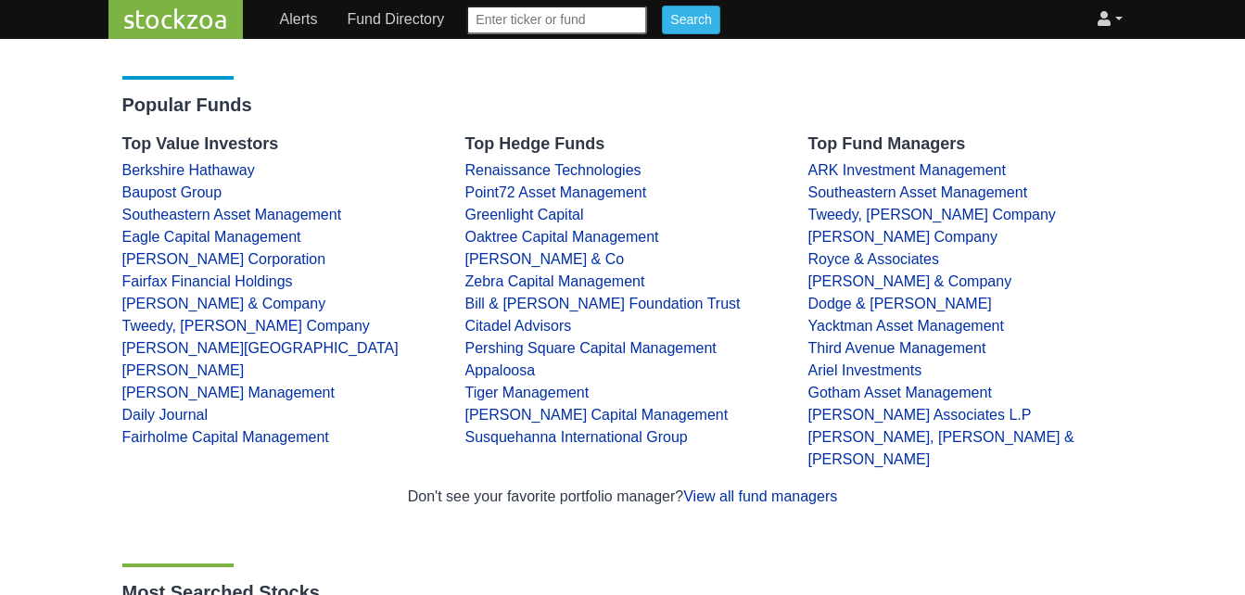 The width and height of the screenshot is (1245, 595). I want to click on h4: Top Fund Managers, so click(966, 145).